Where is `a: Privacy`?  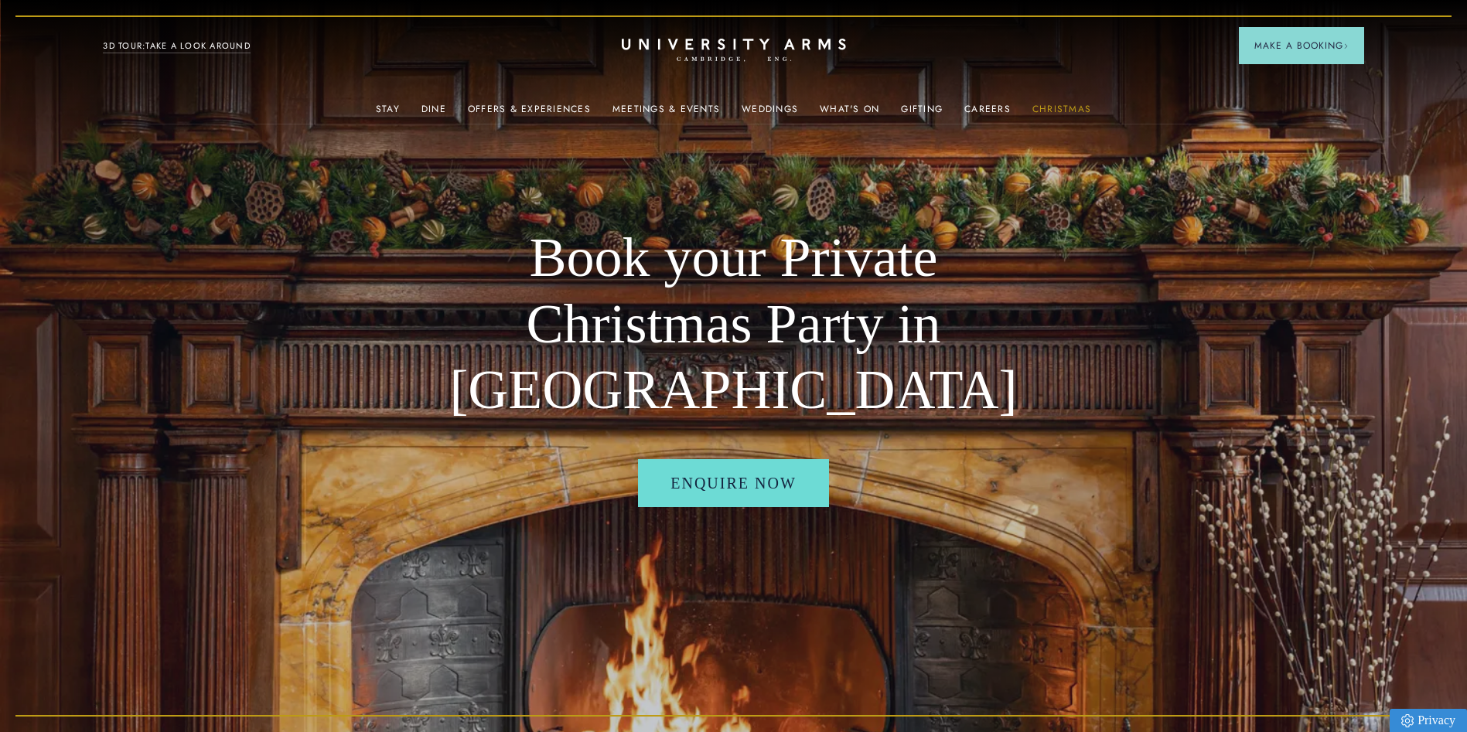
a: Privacy is located at coordinates (1428, 721).